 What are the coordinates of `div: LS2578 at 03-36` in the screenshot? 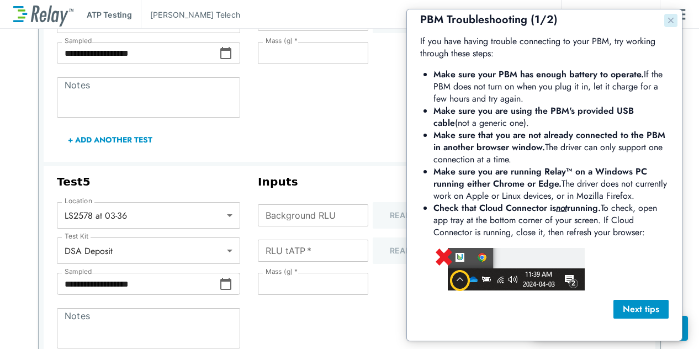 It's located at (149, 215).